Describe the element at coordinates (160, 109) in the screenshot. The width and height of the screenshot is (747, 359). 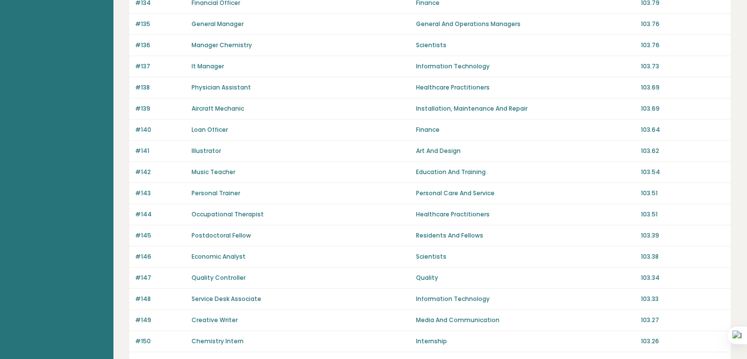
I see `p: #139` at that location.